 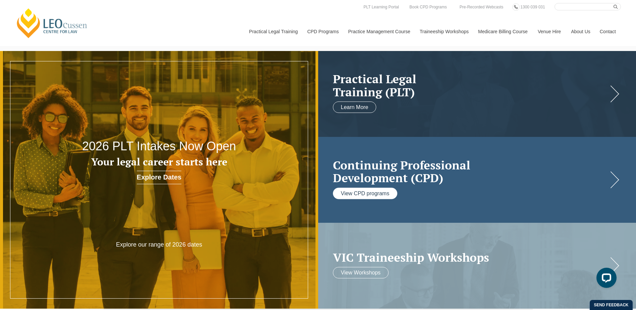 What do you see at coordinates (470, 171) in the screenshot?
I see `h2: Continuing Professional Development (CPD)` at bounding box center [470, 171].